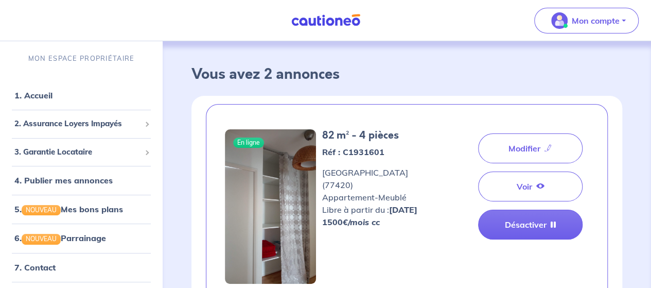  What do you see at coordinates (362, 222) in the screenshot?
I see `em: €/mois cc` at bounding box center [362, 222].